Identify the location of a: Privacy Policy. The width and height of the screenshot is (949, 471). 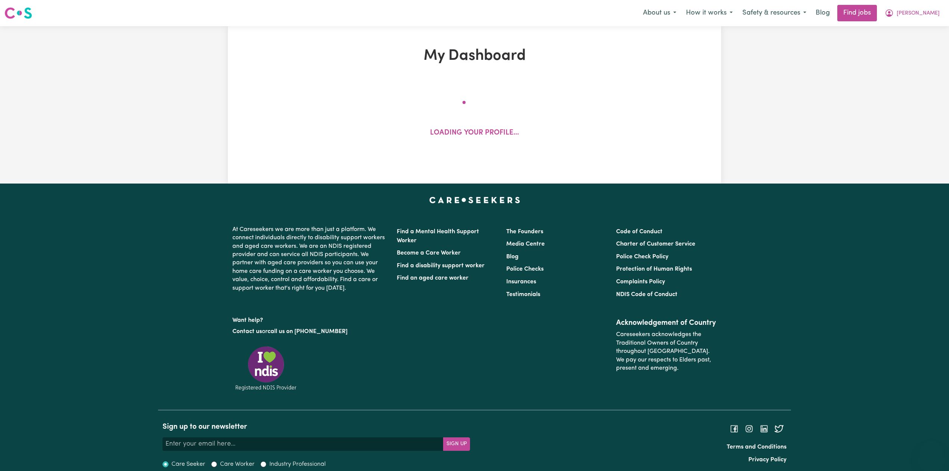
(768, 460).